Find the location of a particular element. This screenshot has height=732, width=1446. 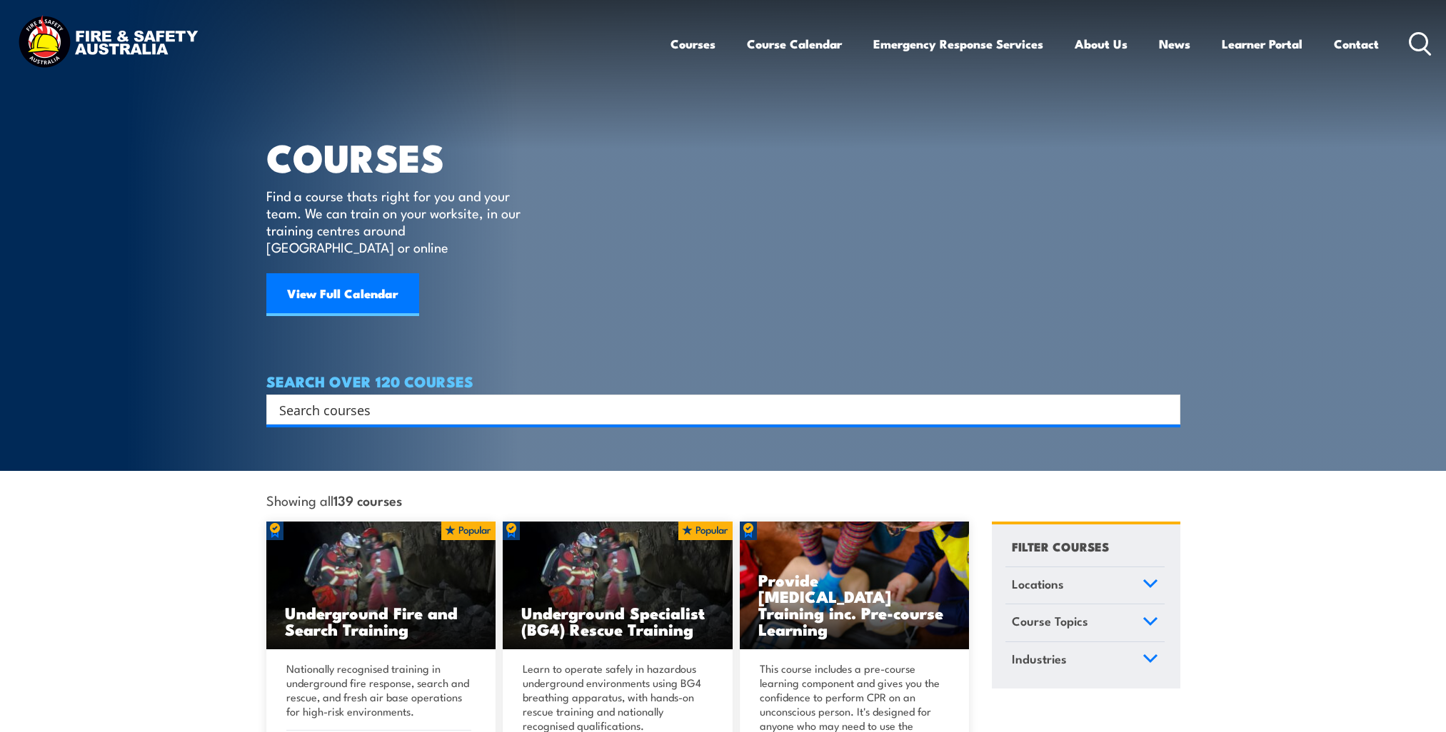

a: Industries is located at coordinates (1084, 661).